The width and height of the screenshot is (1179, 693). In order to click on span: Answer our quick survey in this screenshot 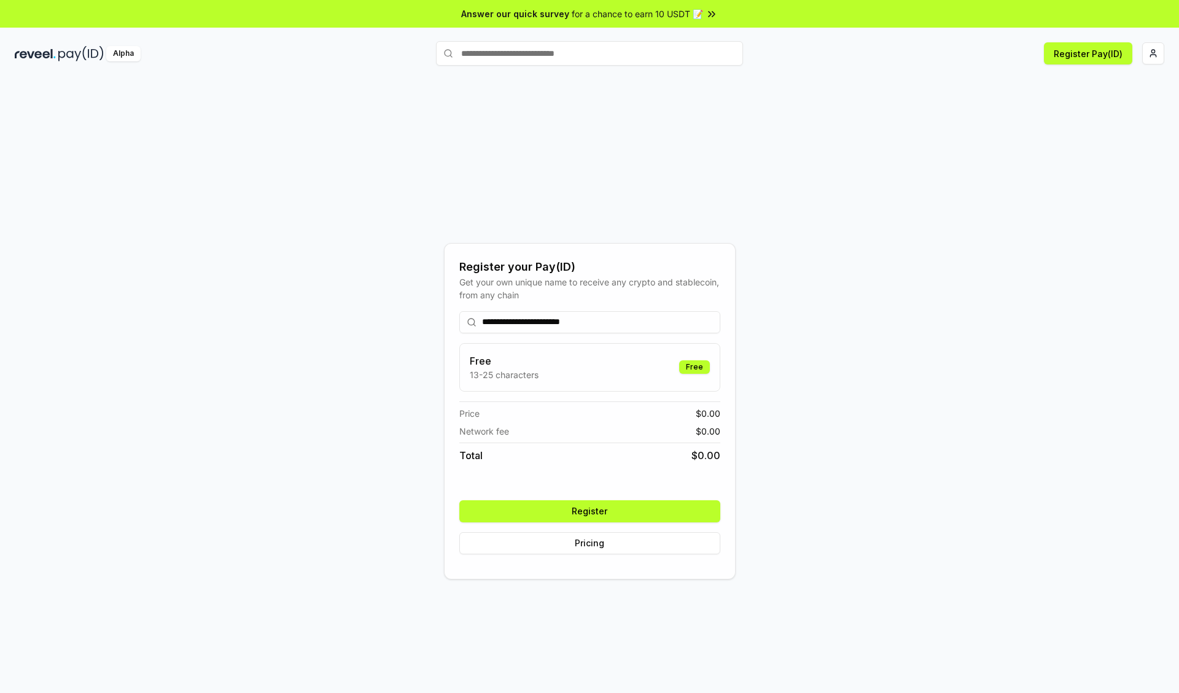, I will do `click(515, 14)`.